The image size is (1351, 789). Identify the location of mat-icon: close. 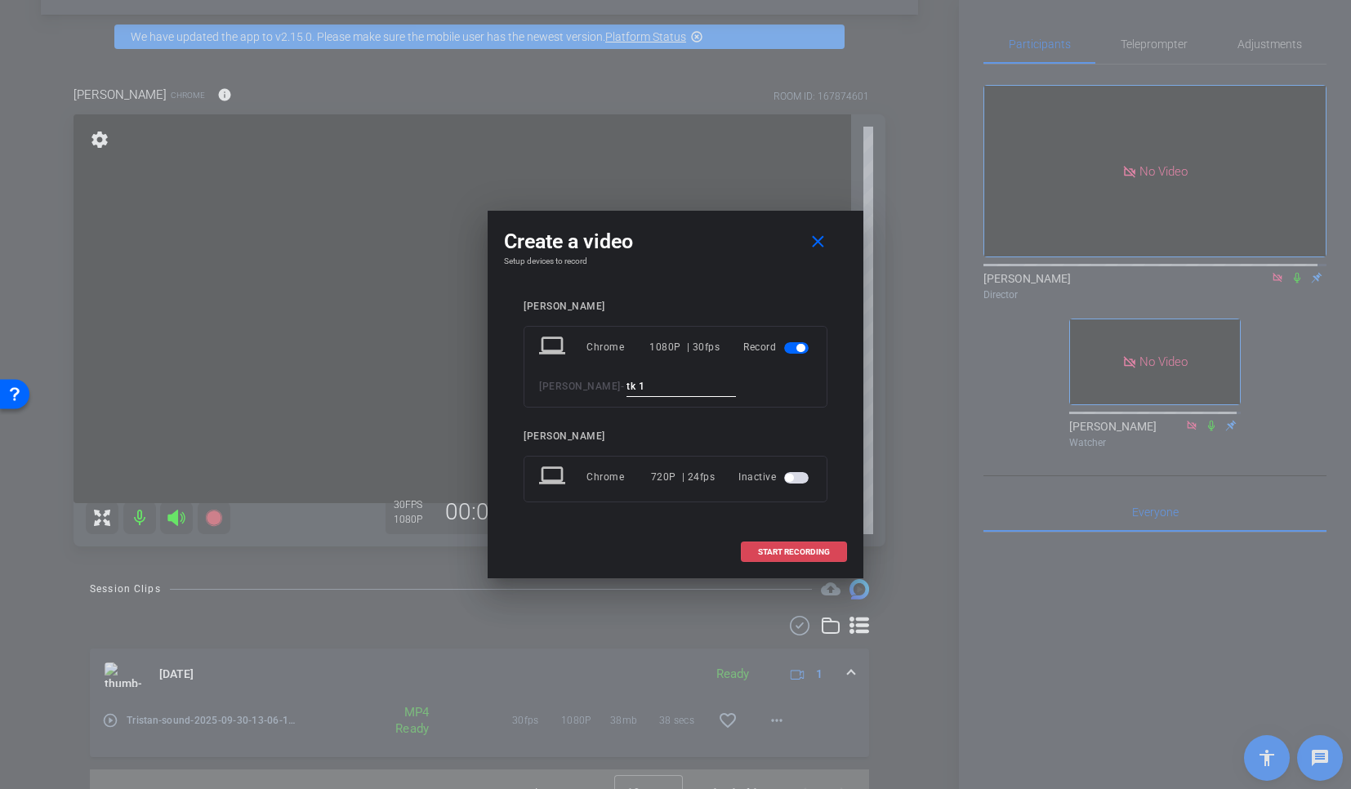
(818, 242).